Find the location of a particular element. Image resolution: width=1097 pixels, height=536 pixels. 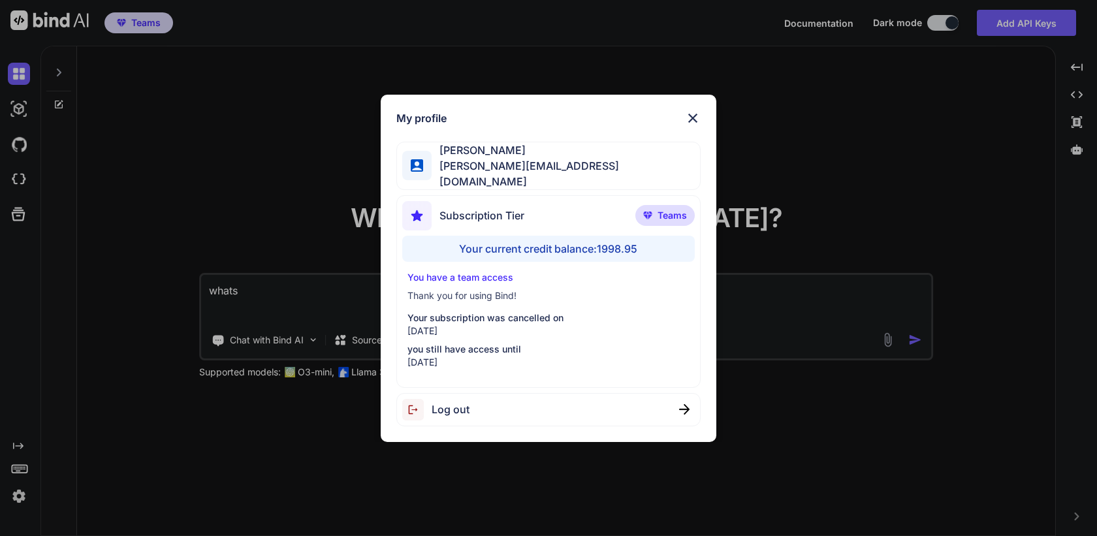

div: Your current credit balance: 1998.95 is located at coordinates (548, 249).